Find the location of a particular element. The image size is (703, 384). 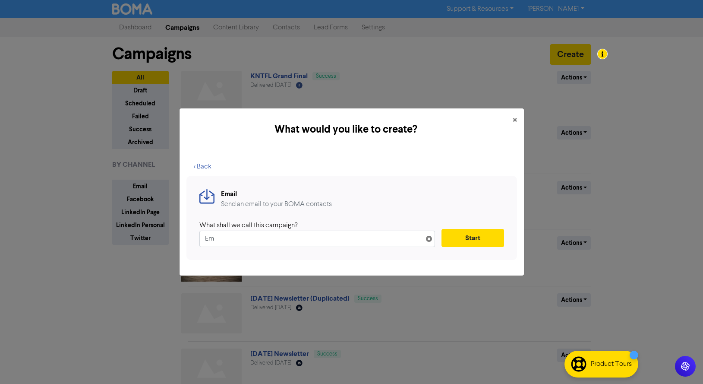

h5: What would you like to create? is located at coordinates (346, 130).